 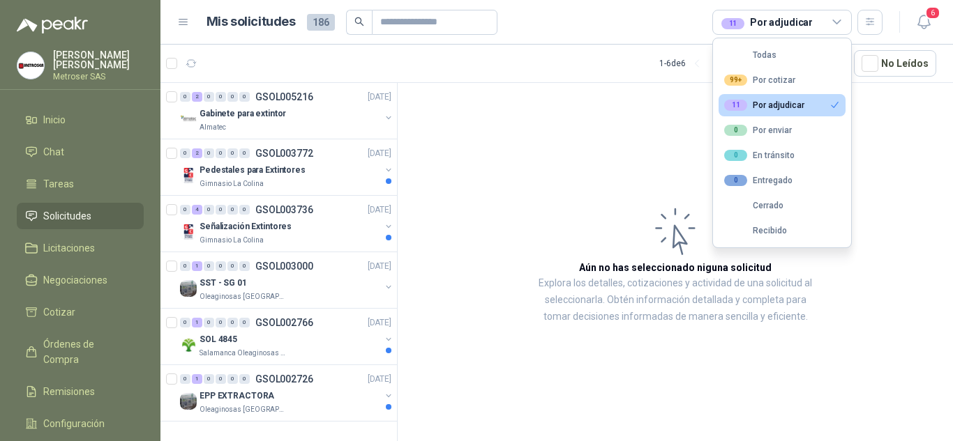 I want to click on button: 11Por adjudicar, so click(x=782, y=105).